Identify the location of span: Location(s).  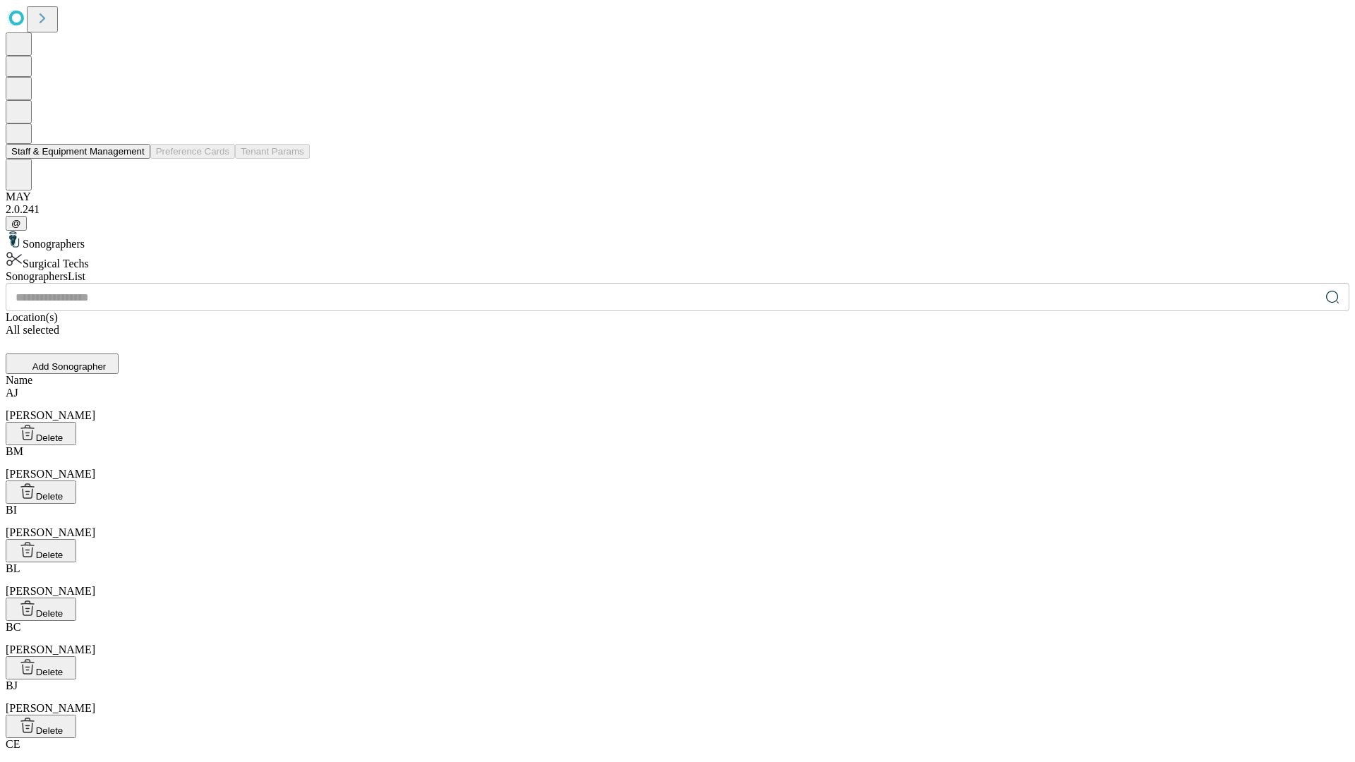
(32, 317).